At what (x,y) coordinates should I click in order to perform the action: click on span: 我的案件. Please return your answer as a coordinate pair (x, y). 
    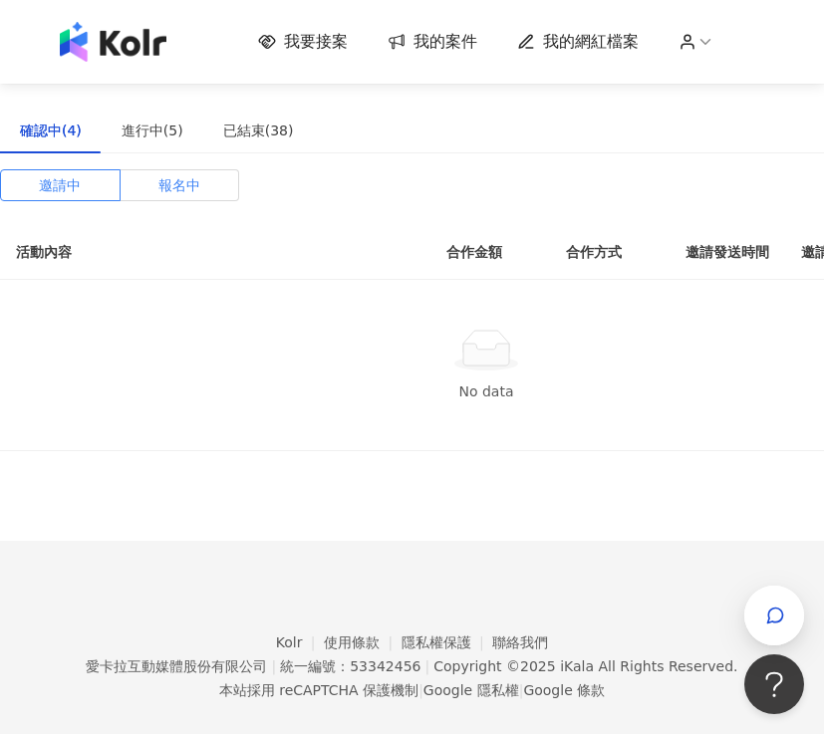
    Looking at the image, I should click on (445, 42).